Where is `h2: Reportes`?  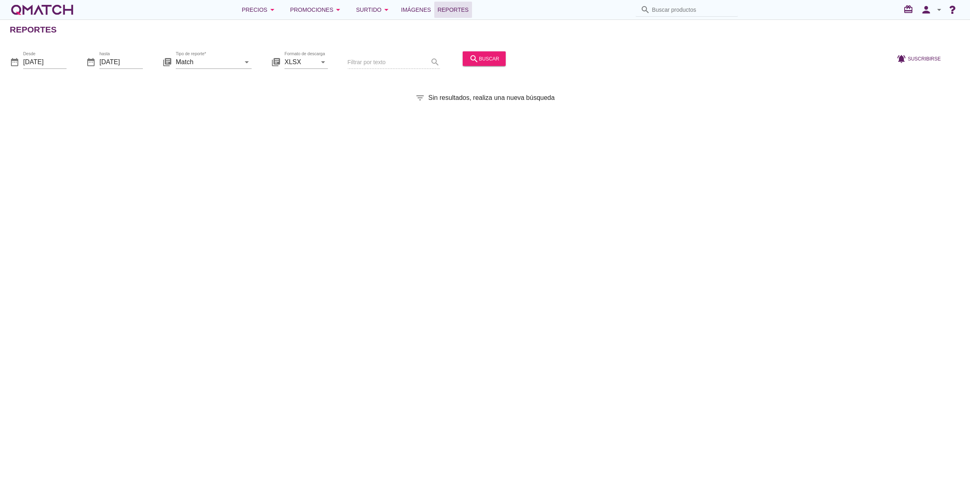
h2: Reportes is located at coordinates (33, 30).